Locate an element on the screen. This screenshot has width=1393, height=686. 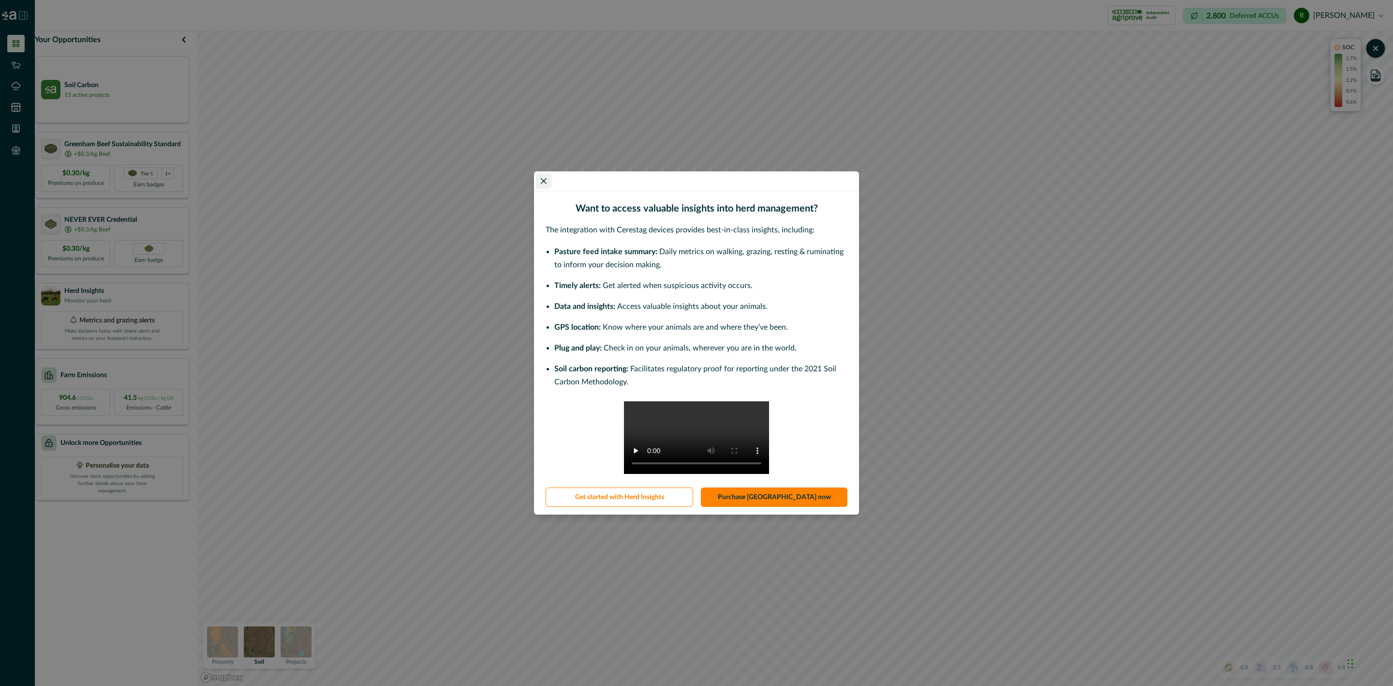
p: The integration with Cerestag devices provides best-in-class insights, including: is located at coordinates (697, 230).